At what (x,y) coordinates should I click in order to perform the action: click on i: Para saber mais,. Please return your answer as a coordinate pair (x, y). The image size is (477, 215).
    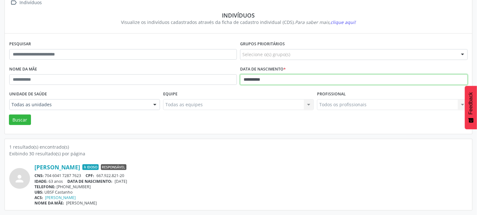
    Looking at the image, I should click on (326, 22).